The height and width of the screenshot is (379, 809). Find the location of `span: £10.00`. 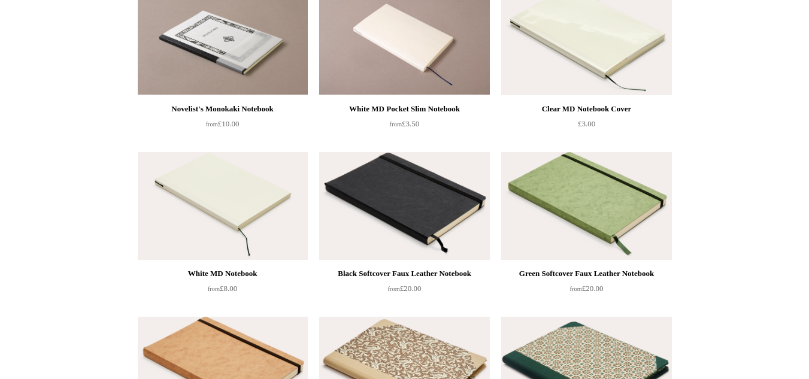

span: £10.00 is located at coordinates (223, 123).